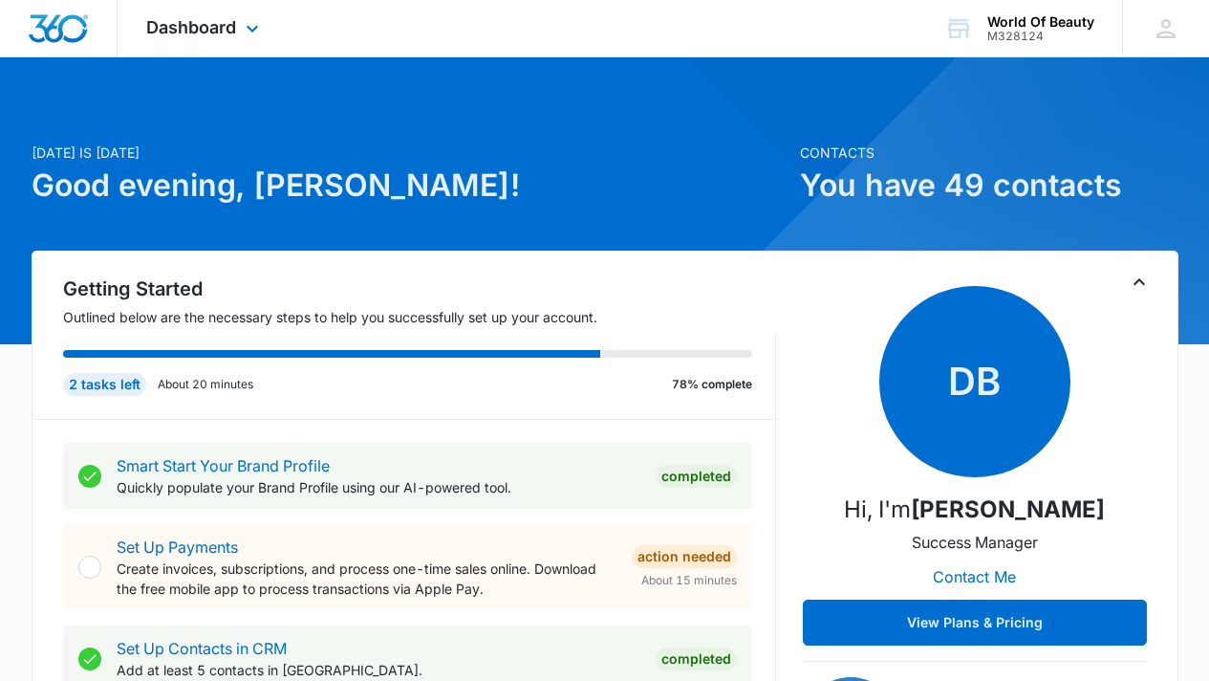 The image size is (1209, 681). What do you see at coordinates (712, 384) in the screenshot?
I see `p: 78% complete` at bounding box center [712, 384].